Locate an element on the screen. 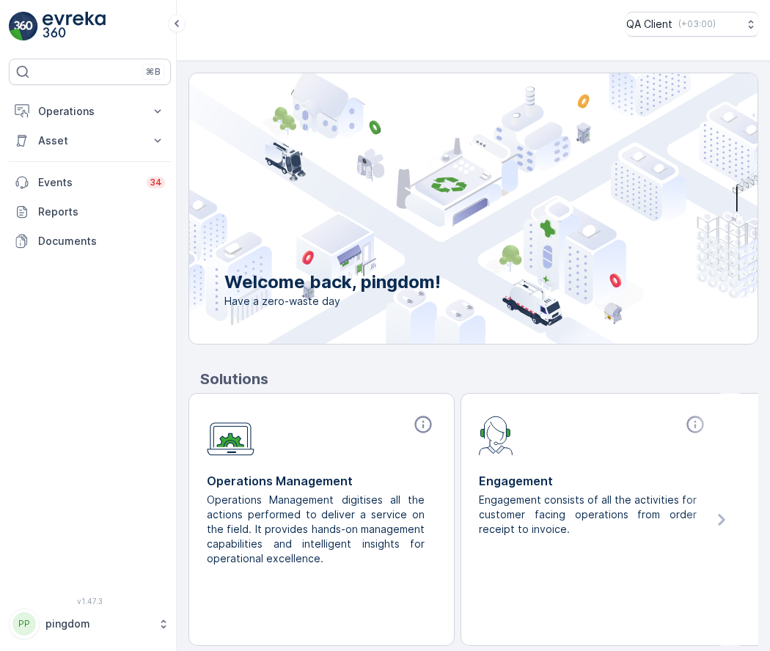  p: Operations is located at coordinates (89, 111).